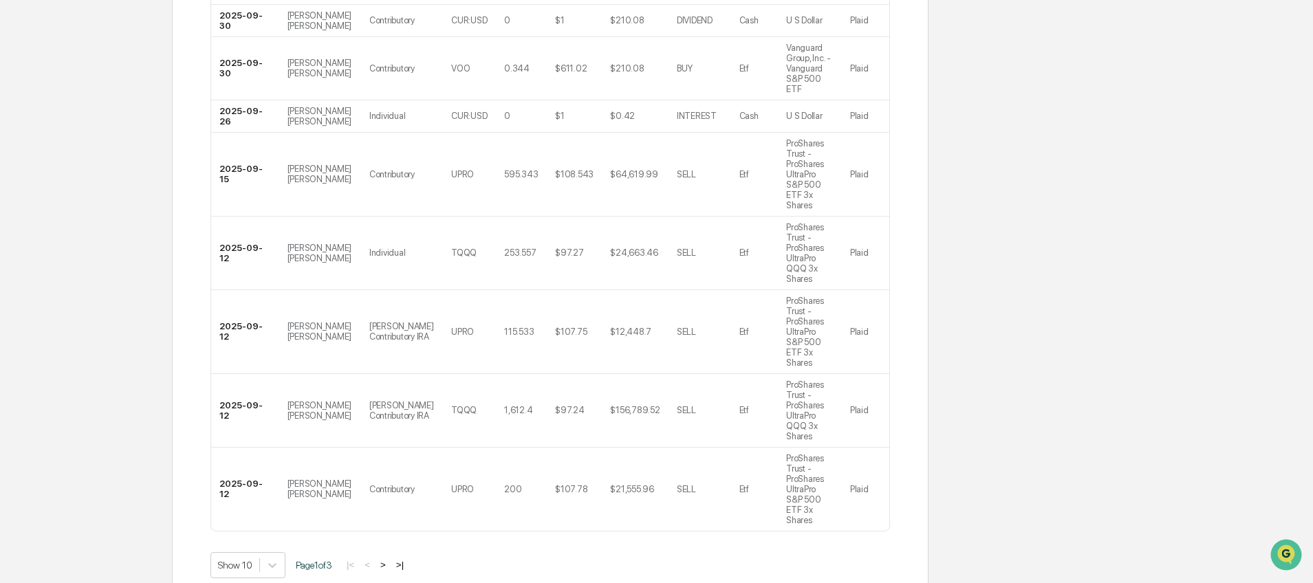  Describe the element at coordinates (569, 252) in the screenshot. I see `div: $97.27` at that location.